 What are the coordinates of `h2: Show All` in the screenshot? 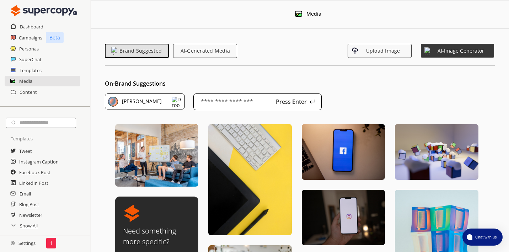 It's located at (29, 226).